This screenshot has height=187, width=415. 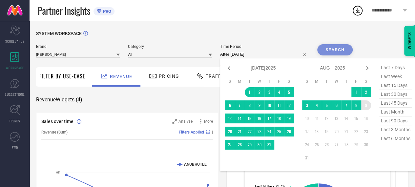 I want to click on span: last 3 months, so click(x=395, y=129).